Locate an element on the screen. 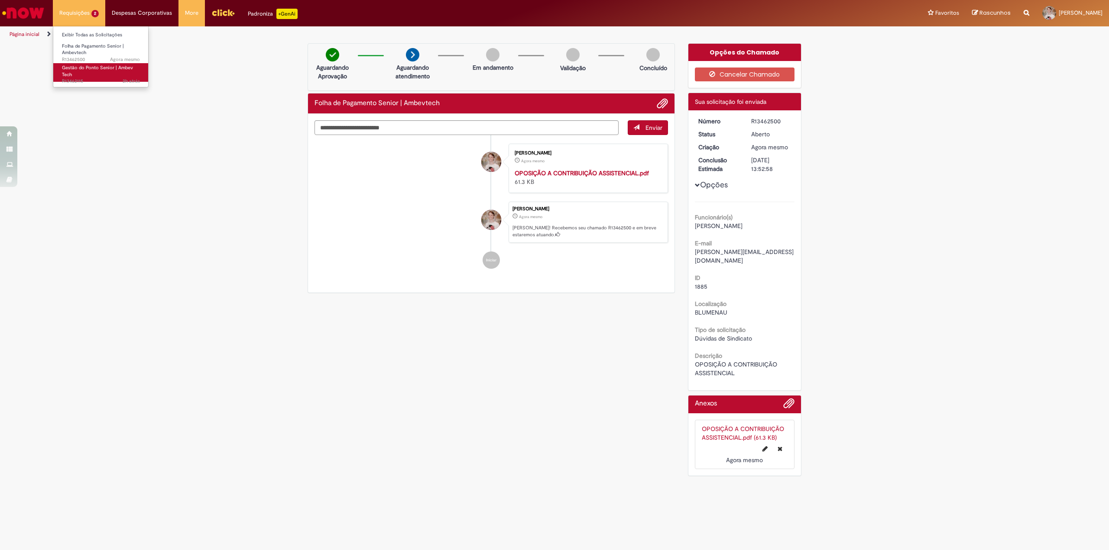 Image resolution: width=1109 pixels, height=550 pixels. span: Gestão do Ponto Senior | Ambev Tech is located at coordinates (97, 71).